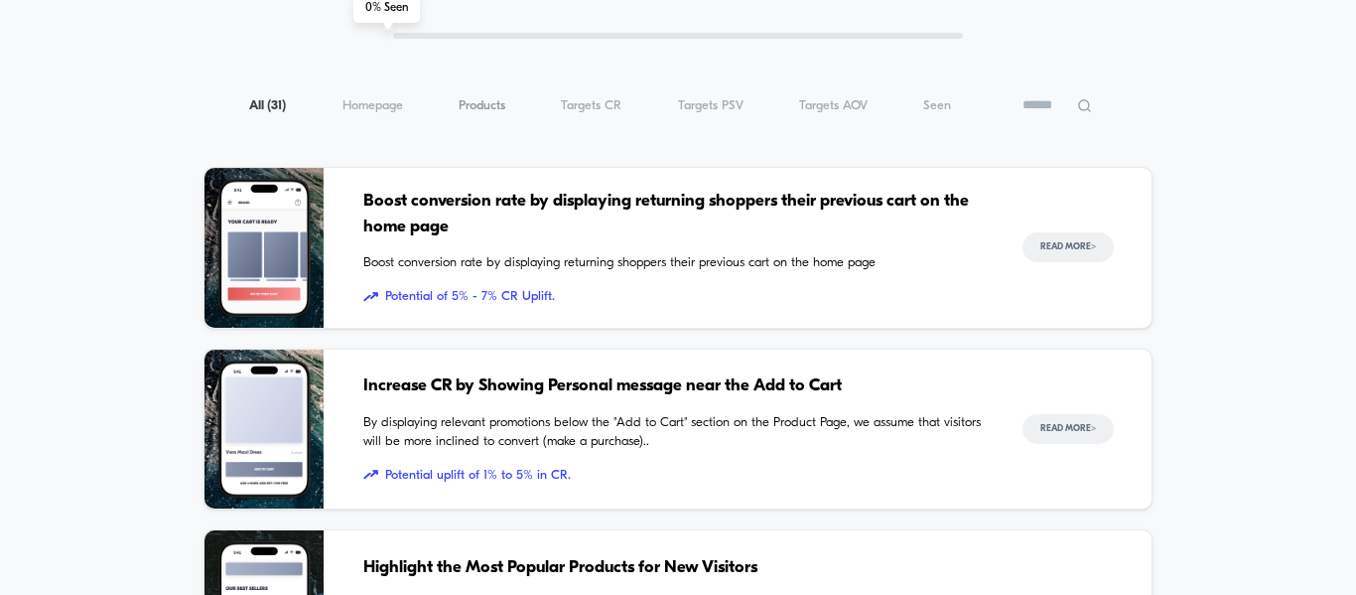 The image size is (1356, 595). I want to click on span: Homepage, so click(372, 105).